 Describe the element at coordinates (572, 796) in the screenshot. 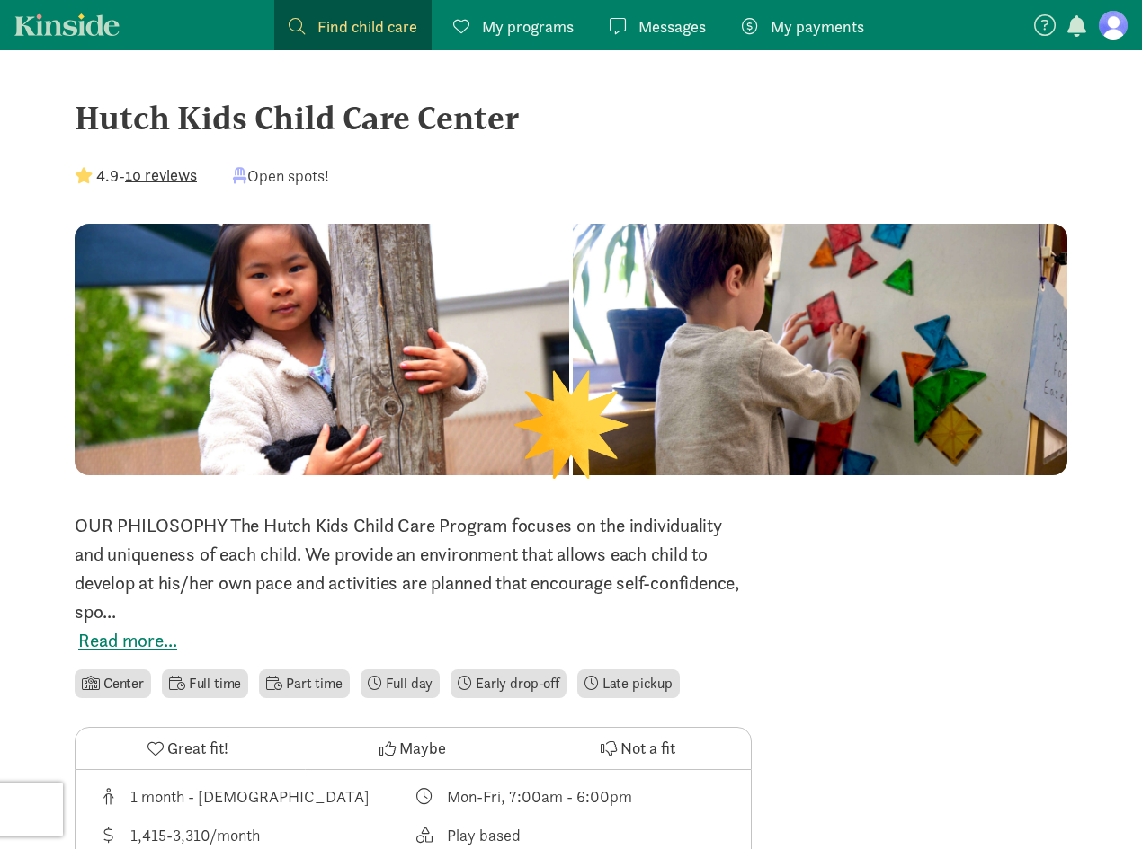

I see `div: Class schedule` at that location.